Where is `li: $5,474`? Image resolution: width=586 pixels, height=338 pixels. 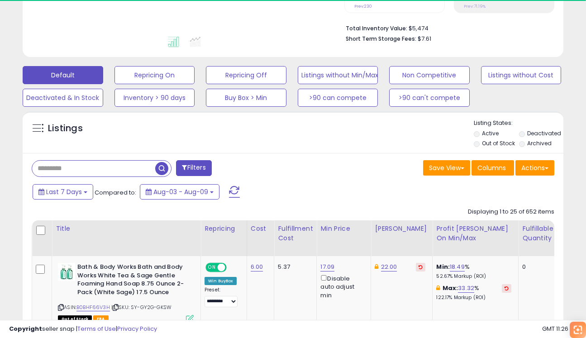 li: $5,474 is located at coordinates (447, 28).